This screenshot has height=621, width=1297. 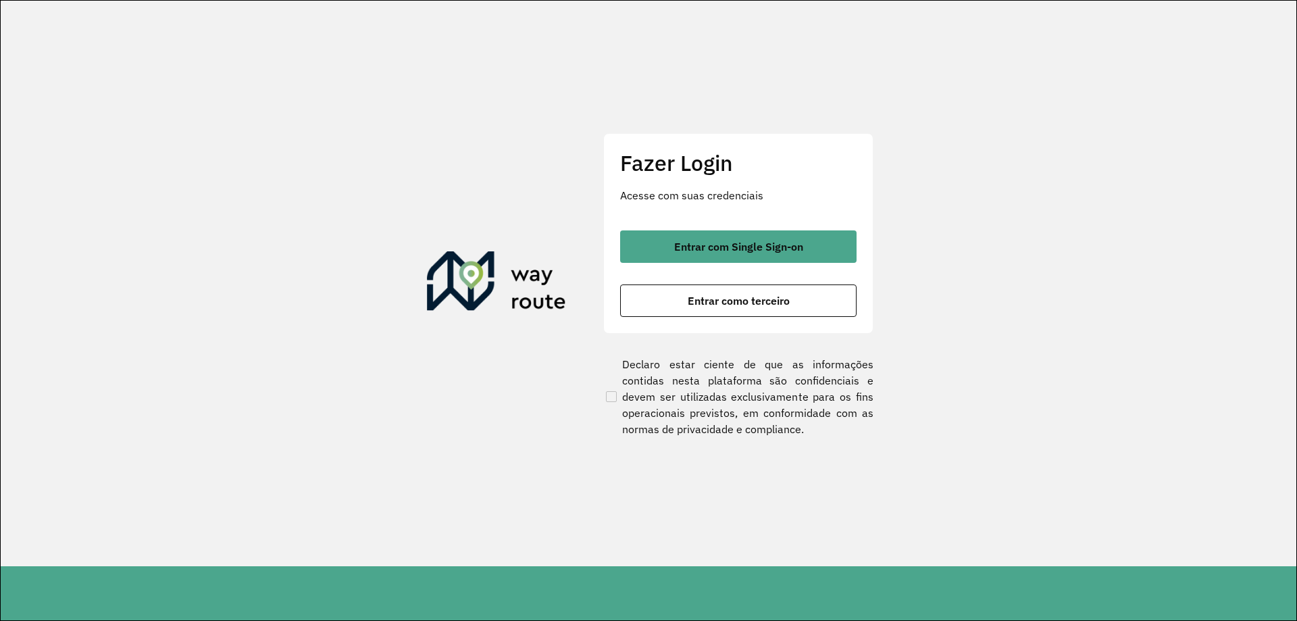 I want to click on span: Entrar com Single Sign-on, so click(x=738, y=247).